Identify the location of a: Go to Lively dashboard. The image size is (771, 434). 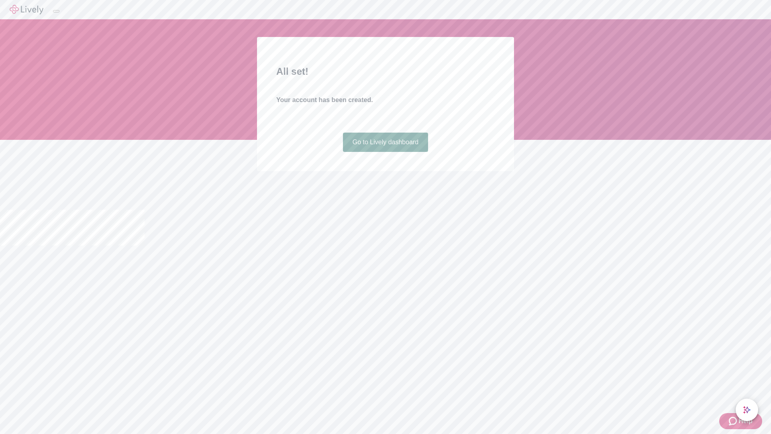
(386, 142).